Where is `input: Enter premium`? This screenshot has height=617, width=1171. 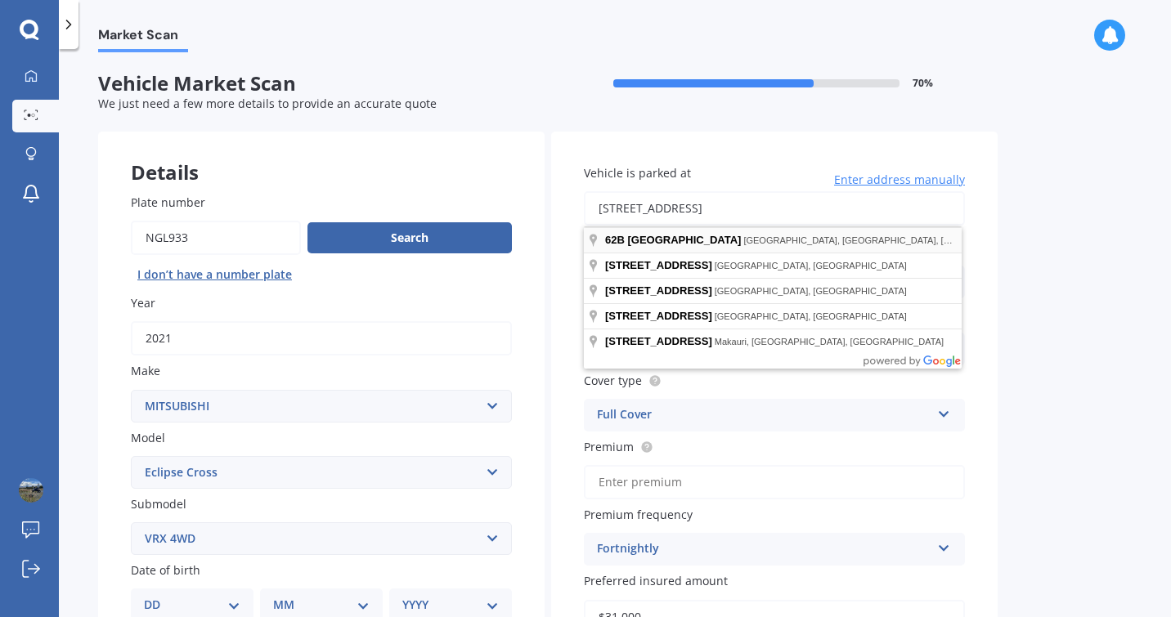 input: Enter premium is located at coordinates (774, 482).